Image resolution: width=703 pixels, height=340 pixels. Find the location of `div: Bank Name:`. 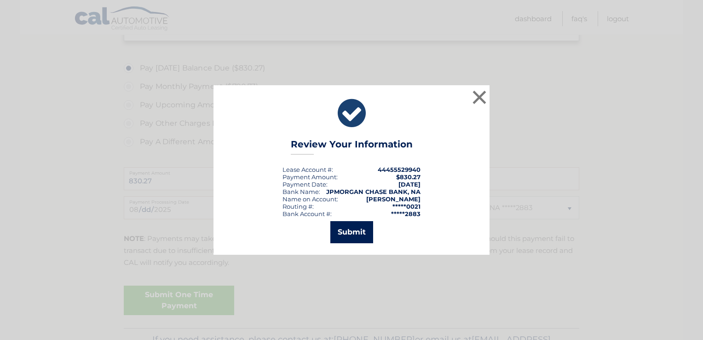

div: Bank Name: is located at coordinates (302, 192).